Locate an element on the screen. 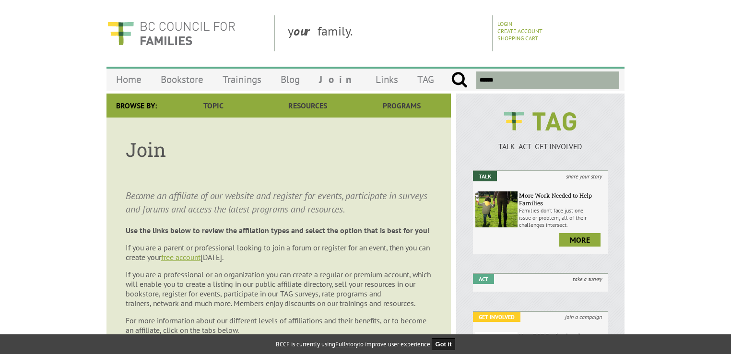 This screenshot has width=731, height=354. input: Submit is located at coordinates (459, 80).